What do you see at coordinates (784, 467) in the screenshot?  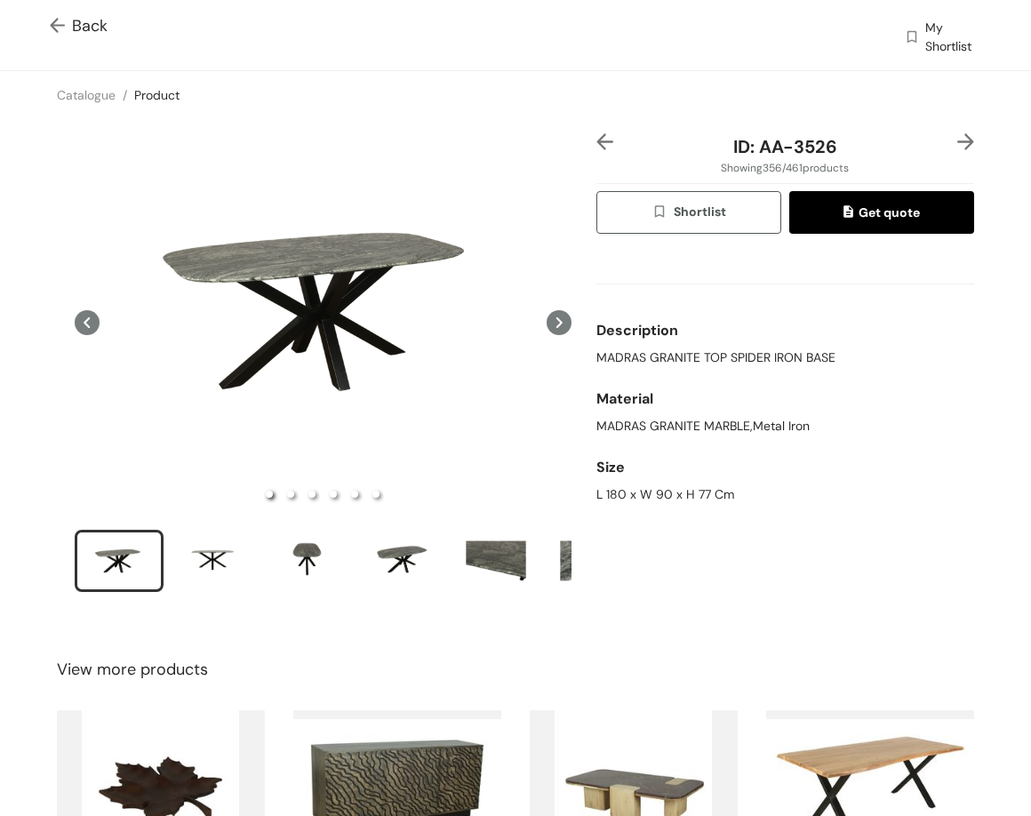 I see `div: Size` at bounding box center [784, 467].